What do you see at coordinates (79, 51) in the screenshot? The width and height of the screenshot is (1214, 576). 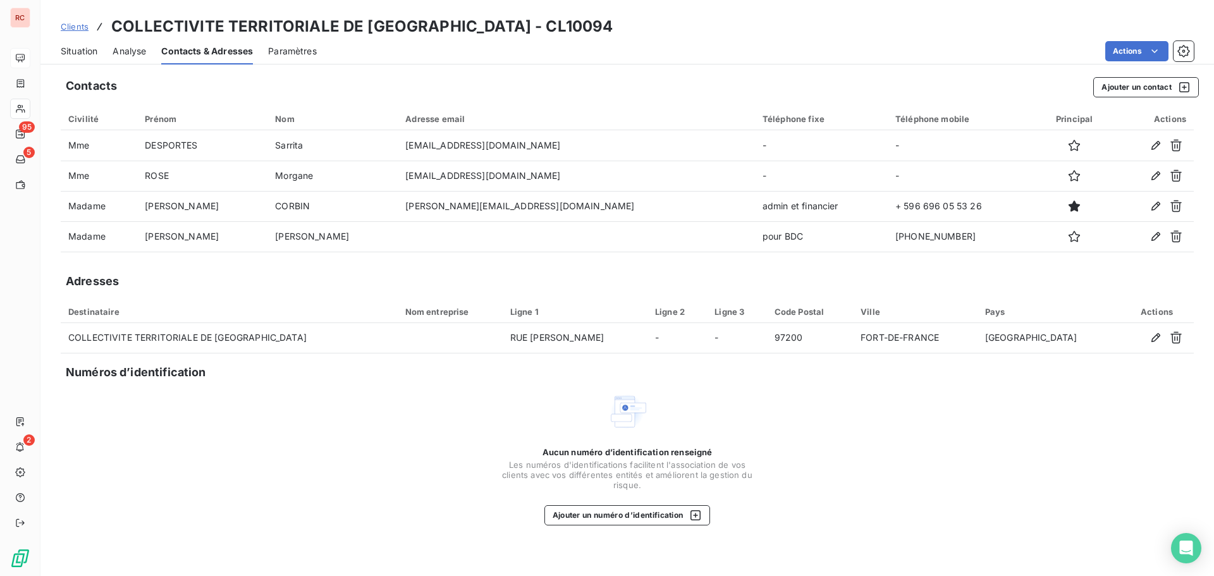 I see `span: Situation` at bounding box center [79, 51].